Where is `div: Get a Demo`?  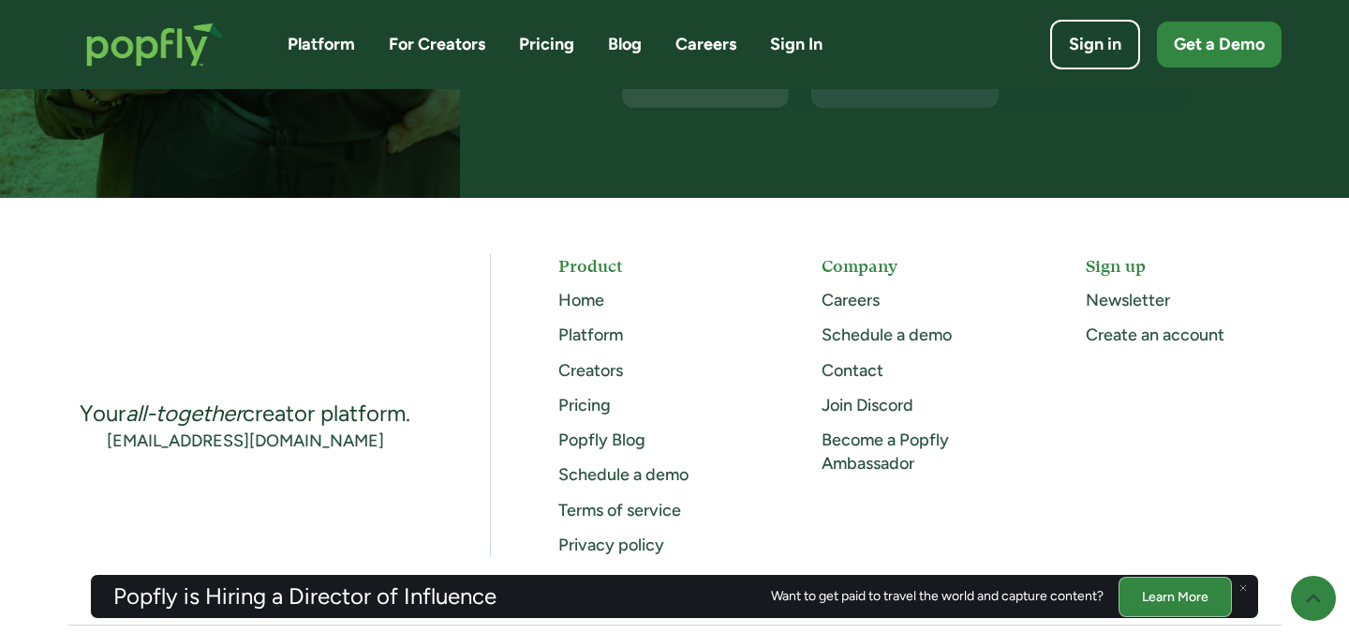 div: Get a Demo is located at coordinates (1219, 44).